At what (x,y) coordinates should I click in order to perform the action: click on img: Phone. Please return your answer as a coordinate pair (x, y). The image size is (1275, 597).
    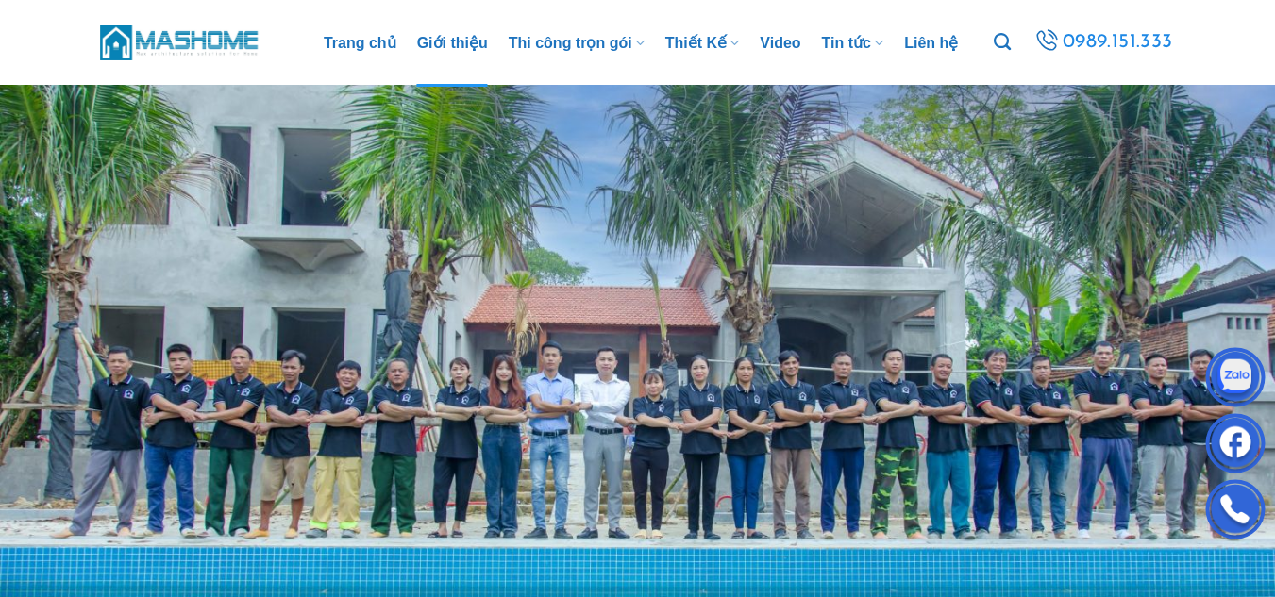
    Looking at the image, I should click on (1235, 512).